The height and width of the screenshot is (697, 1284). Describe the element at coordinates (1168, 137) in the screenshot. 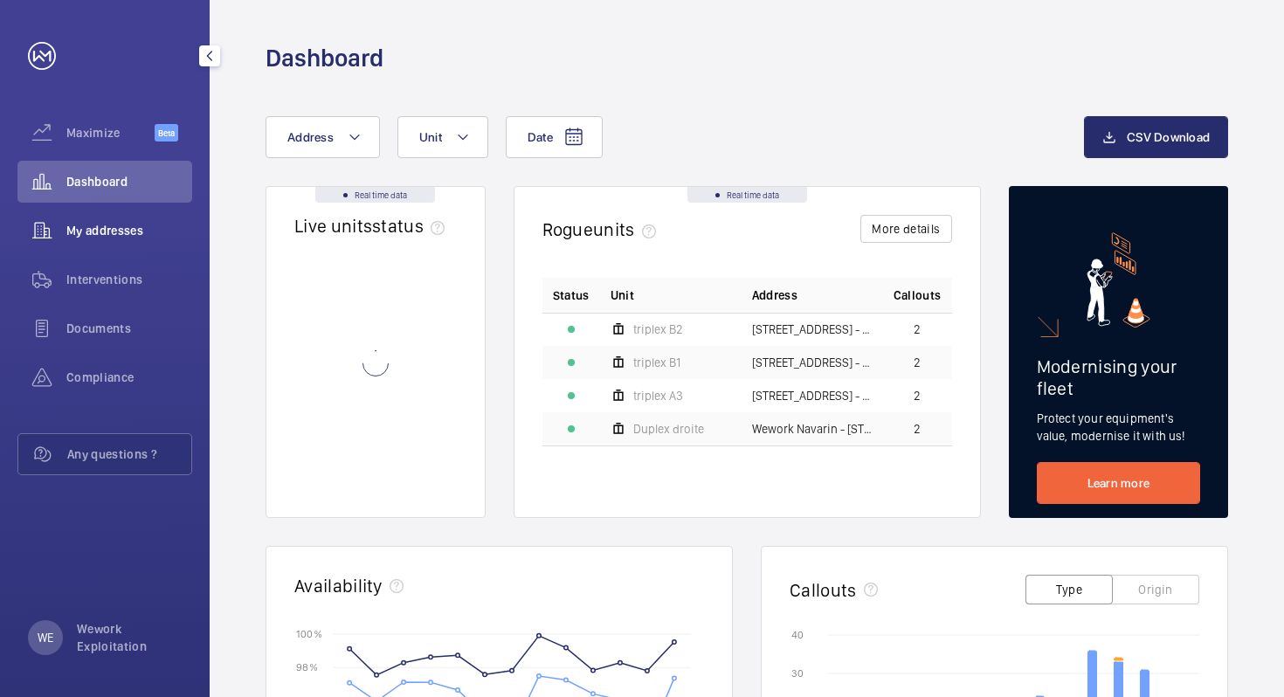

I see `span: CSV Download` at that location.